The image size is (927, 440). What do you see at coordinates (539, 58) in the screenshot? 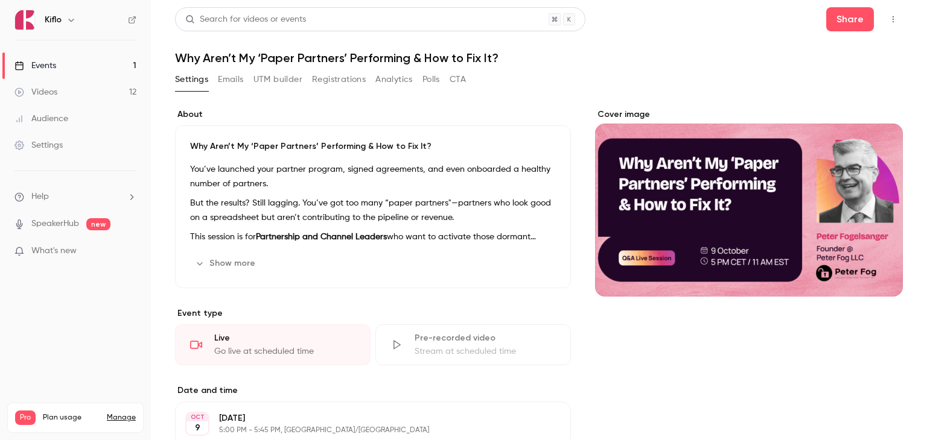
I see `h1: Why Aren’t My ‘Paper Partners’ Performing & How to Fix It?` at bounding box center [539, 58].